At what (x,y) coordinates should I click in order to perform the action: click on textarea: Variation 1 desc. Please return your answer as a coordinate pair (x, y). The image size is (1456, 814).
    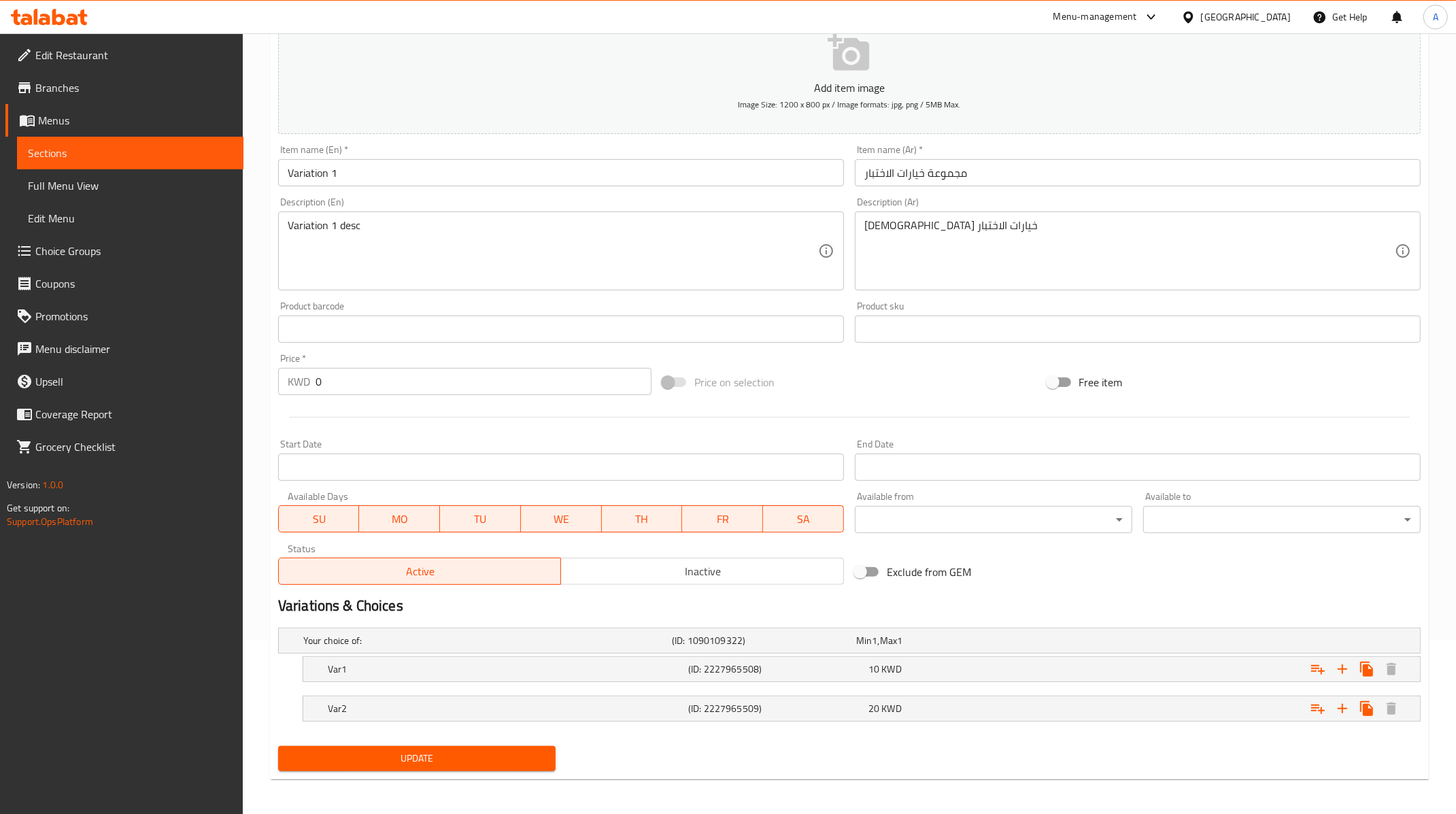
    Looking at the image, I should click on (553, 251).